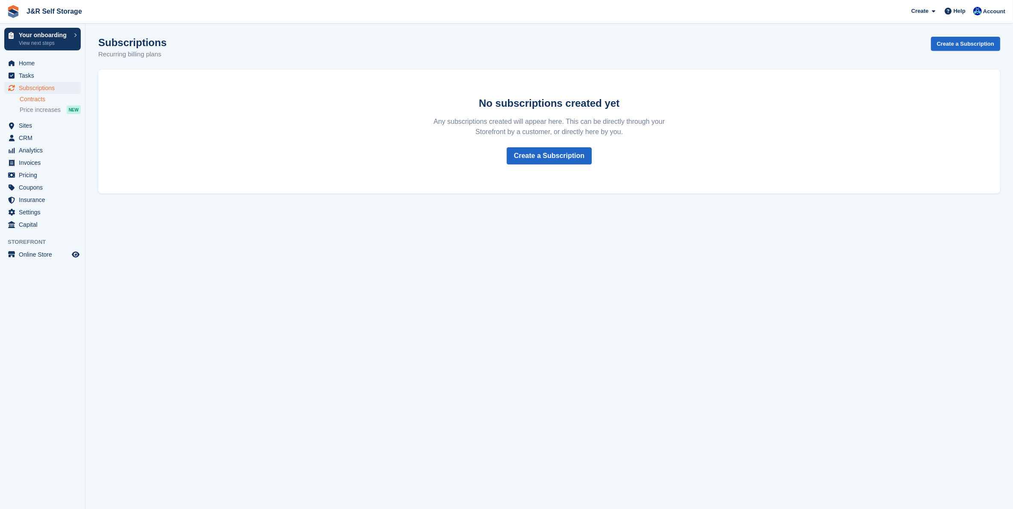 The image size is (1013, 509). Describe the element at coordinates (549, 127) in the screenshot. I see `p: Any subscriptions created will appear here. This can be directly through your Storefront by a cus...` at that location.